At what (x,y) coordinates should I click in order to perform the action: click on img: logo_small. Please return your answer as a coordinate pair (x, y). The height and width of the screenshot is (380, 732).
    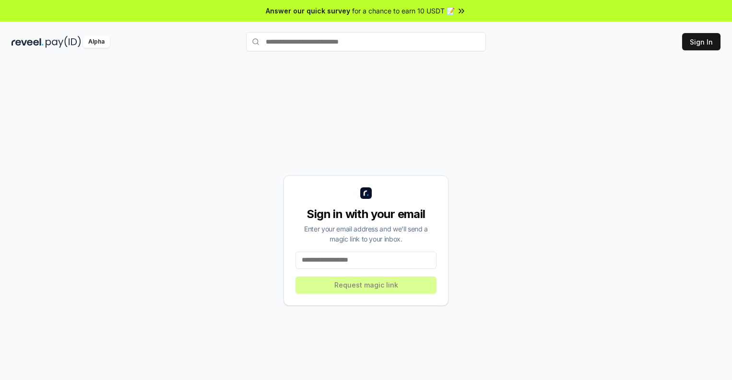
    Looking at the image, I should click on (366, 193).